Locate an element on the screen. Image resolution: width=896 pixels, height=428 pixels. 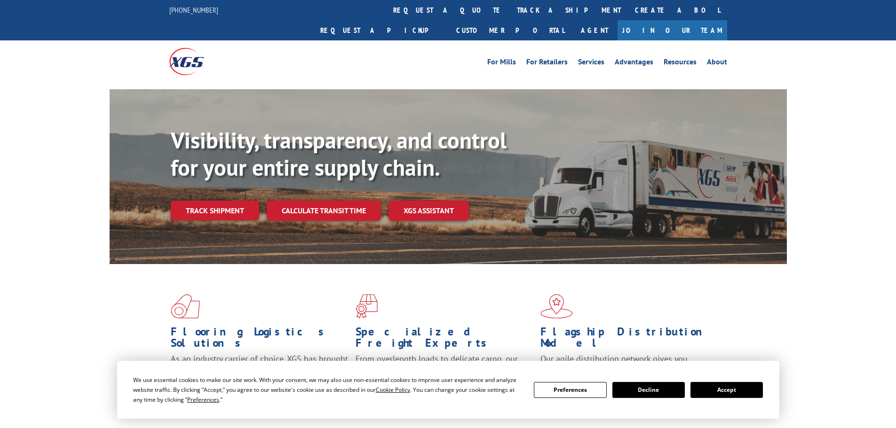
span: Cookie Policy is located at coordinates (393, 390).